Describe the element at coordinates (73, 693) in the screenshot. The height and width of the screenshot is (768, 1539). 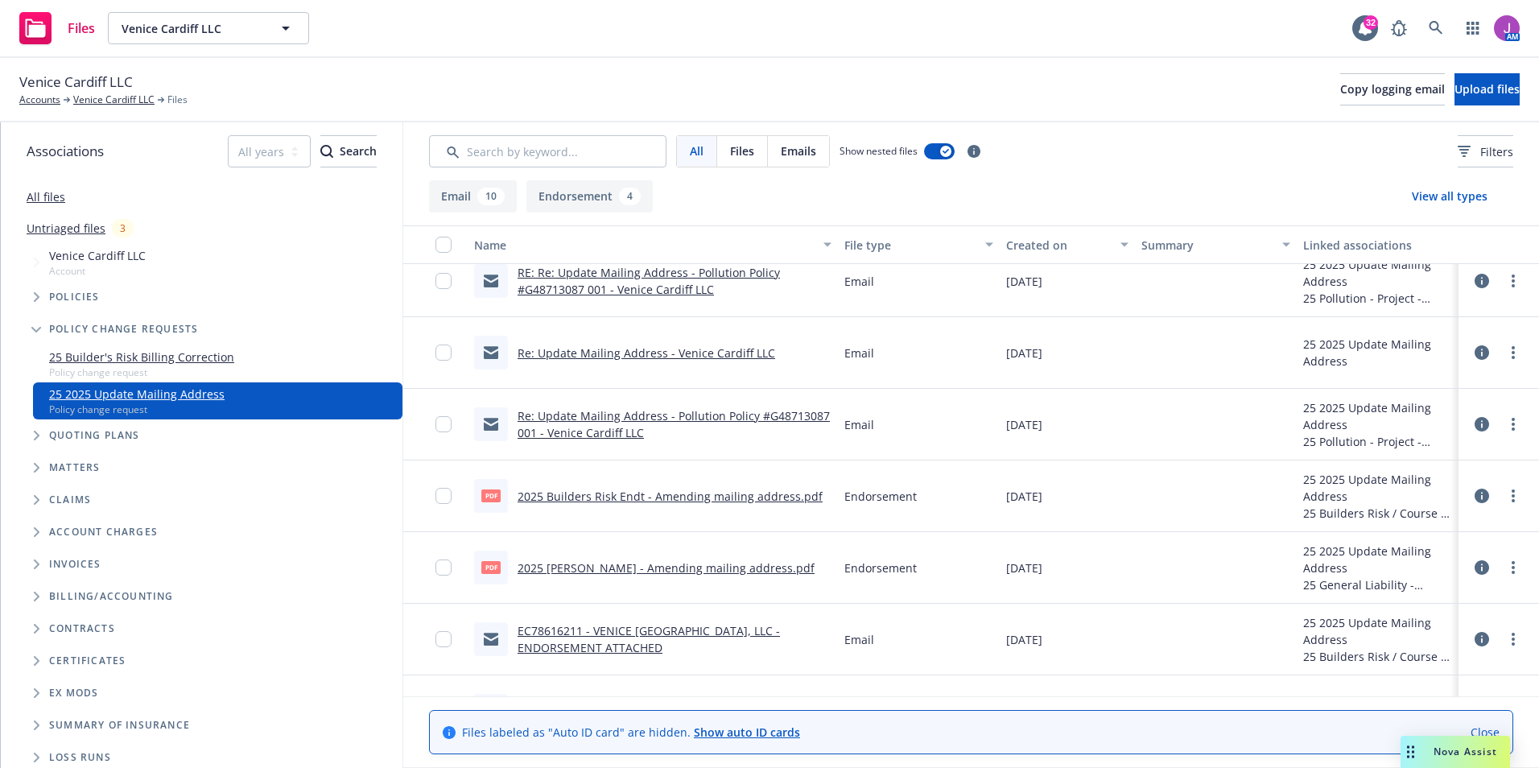
I see `span: Ex Mods` at that location.